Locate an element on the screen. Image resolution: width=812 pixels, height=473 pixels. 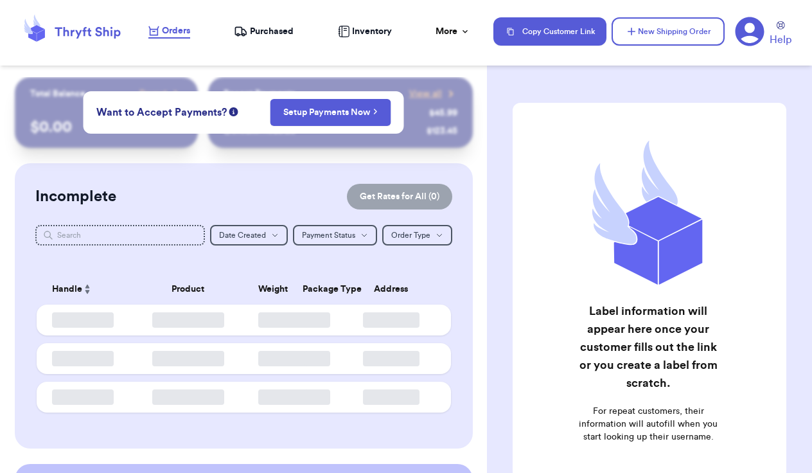
button: Get Rates for All (0) is located at coordinates (400, 197).